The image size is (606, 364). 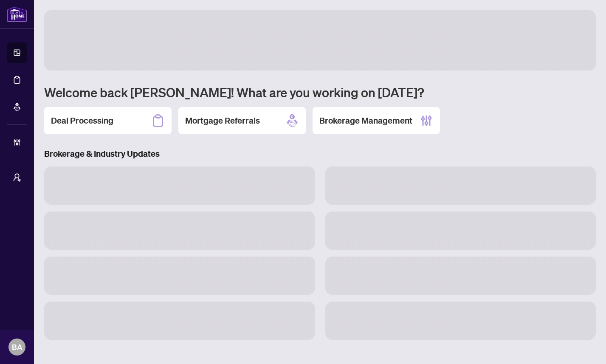 What do you see at coordinates (17, 178) in the screenshot?
I see `span: user-switch` at bounding box center [17, 178].